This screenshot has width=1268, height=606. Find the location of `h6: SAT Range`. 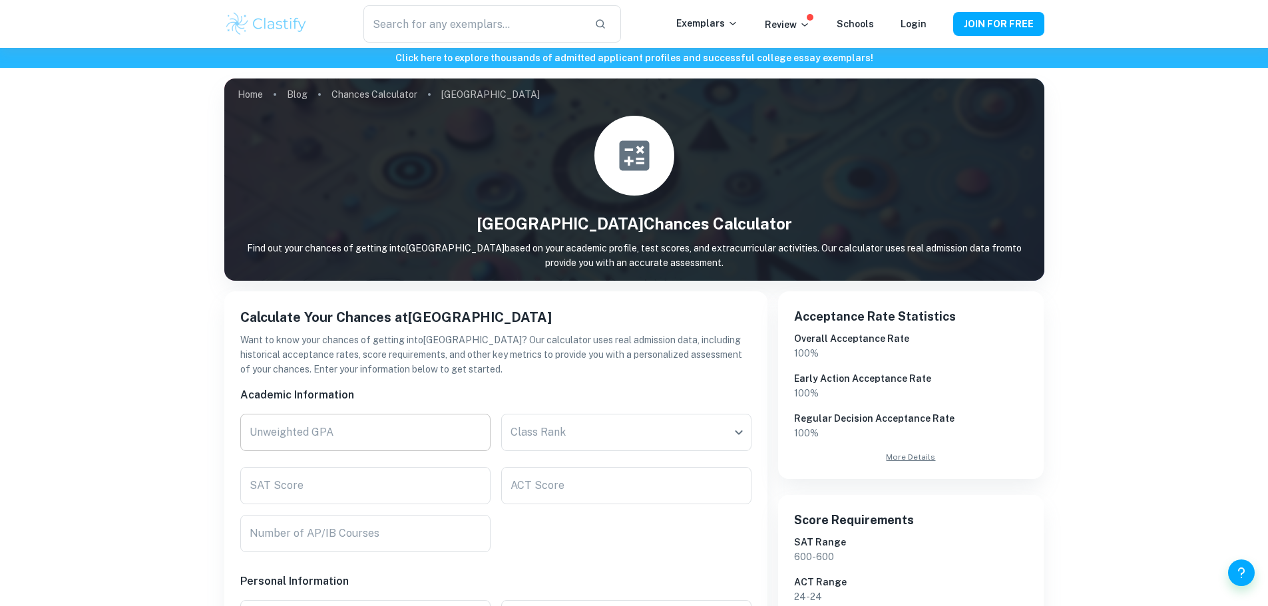

h6: SAT Range is located at coordinates (911, 543).